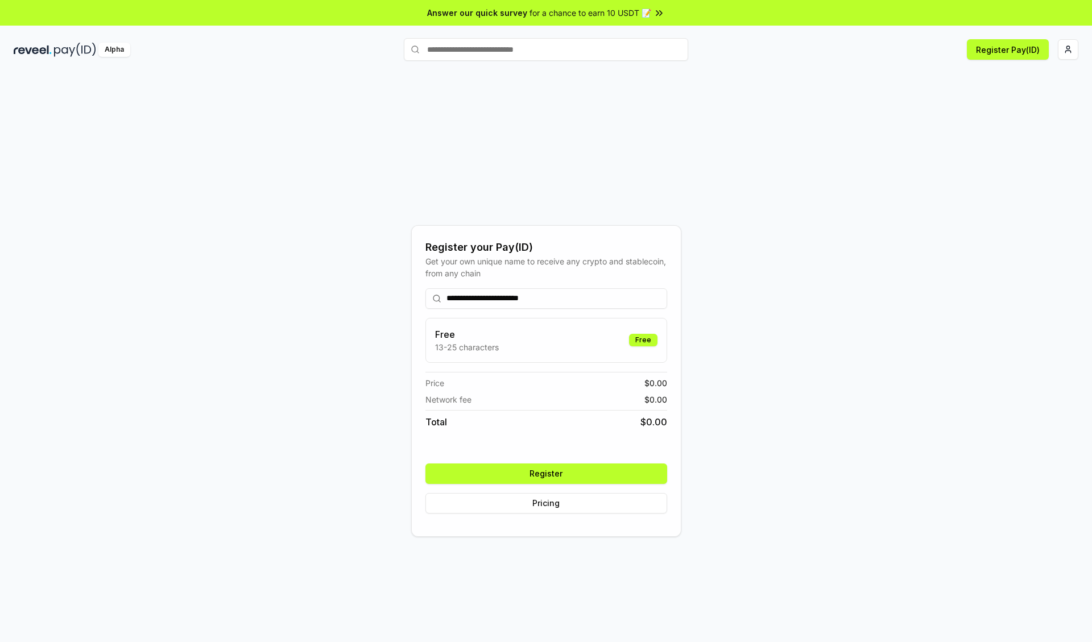  What do you see at coordinates (436, 422) in the screenshot?
I see `span: Total` at bounding box center [436, 422].